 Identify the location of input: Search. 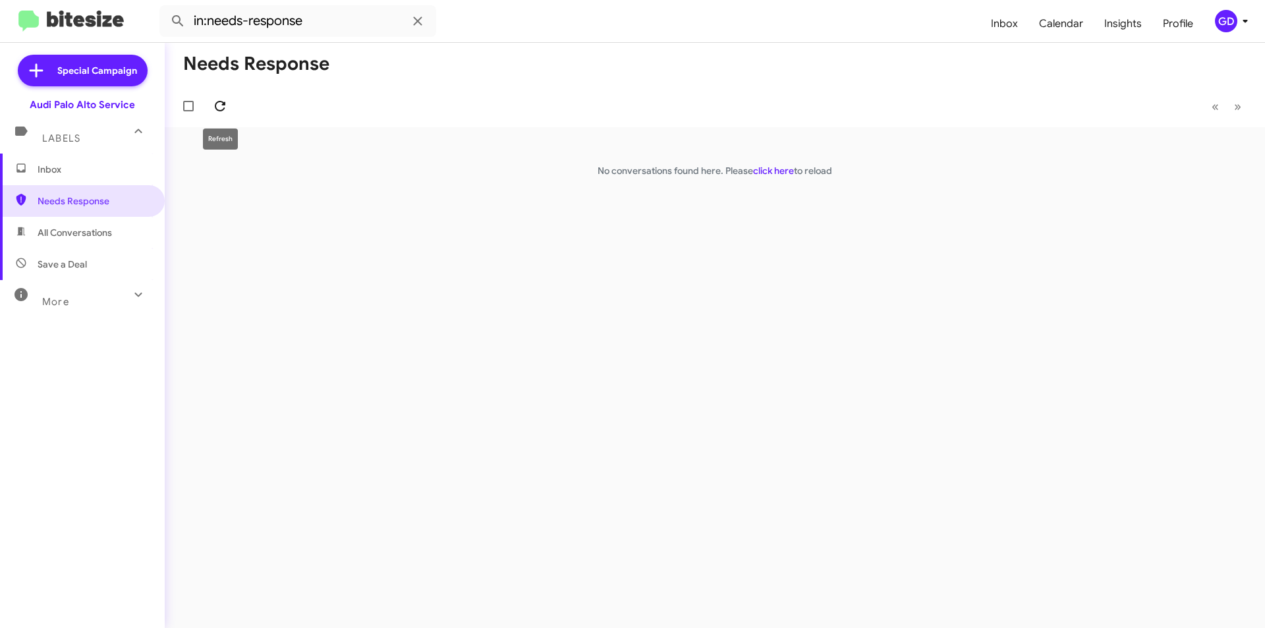
(298, 21).